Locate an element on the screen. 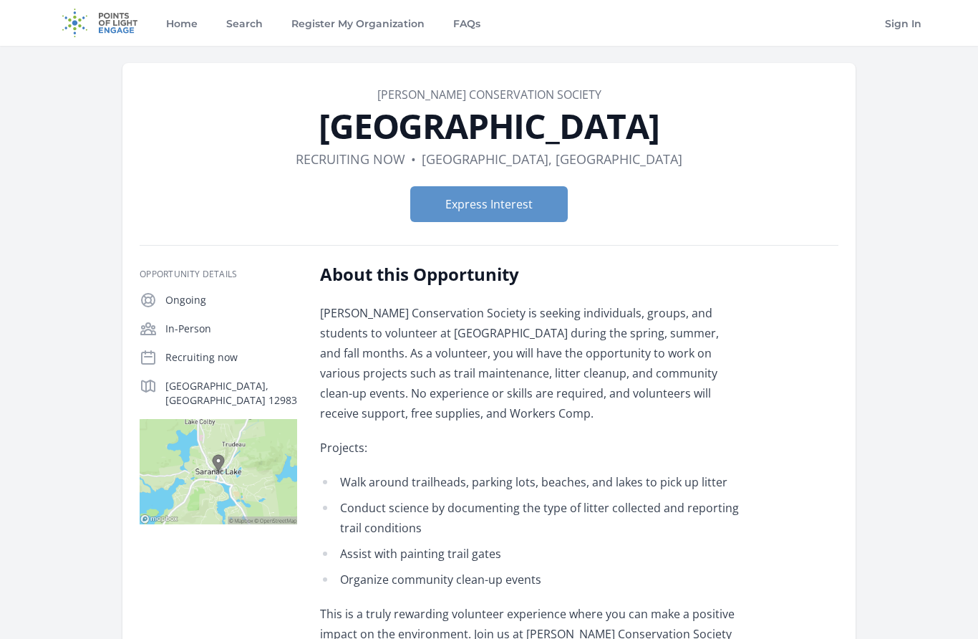  p: In-Person is located at coordinates (231, 329).